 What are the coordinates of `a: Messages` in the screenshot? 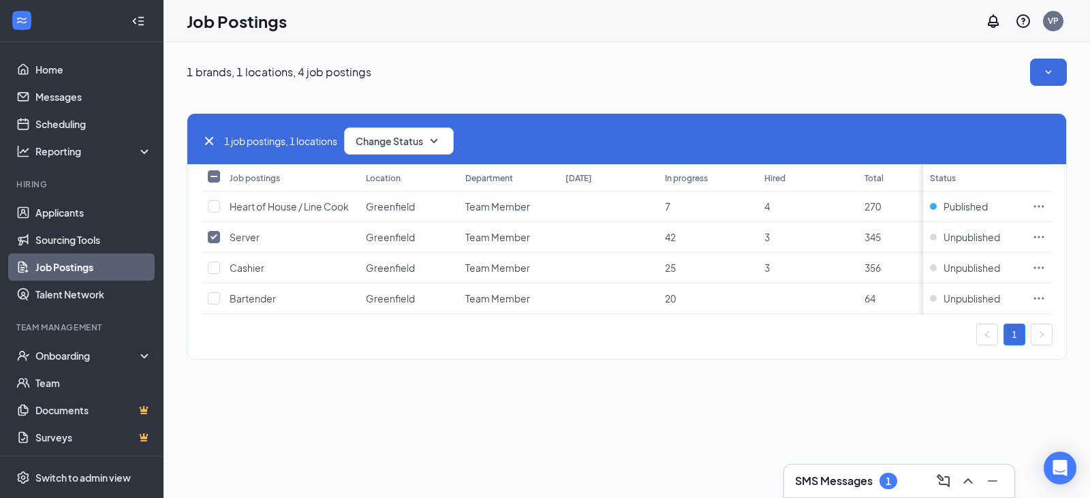 It's located at (93, 97).